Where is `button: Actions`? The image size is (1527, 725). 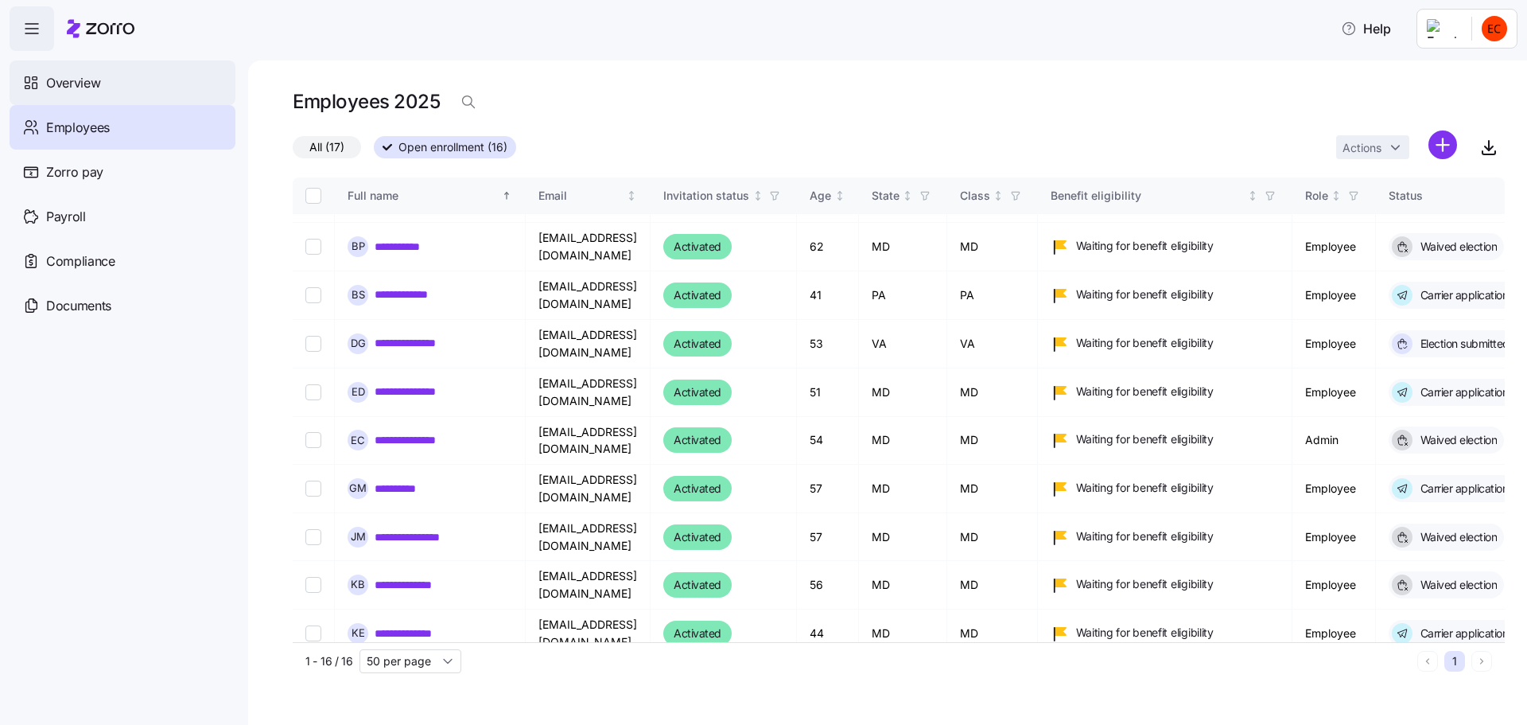
button: Actions is located at coordinates (1373, 147).